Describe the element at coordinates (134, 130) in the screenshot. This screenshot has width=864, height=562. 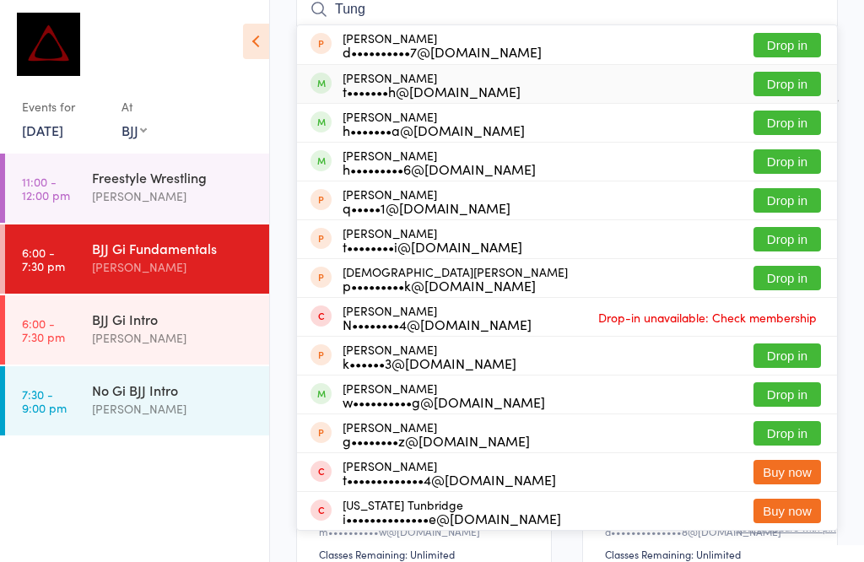
I see `div: BJJ` at that location.